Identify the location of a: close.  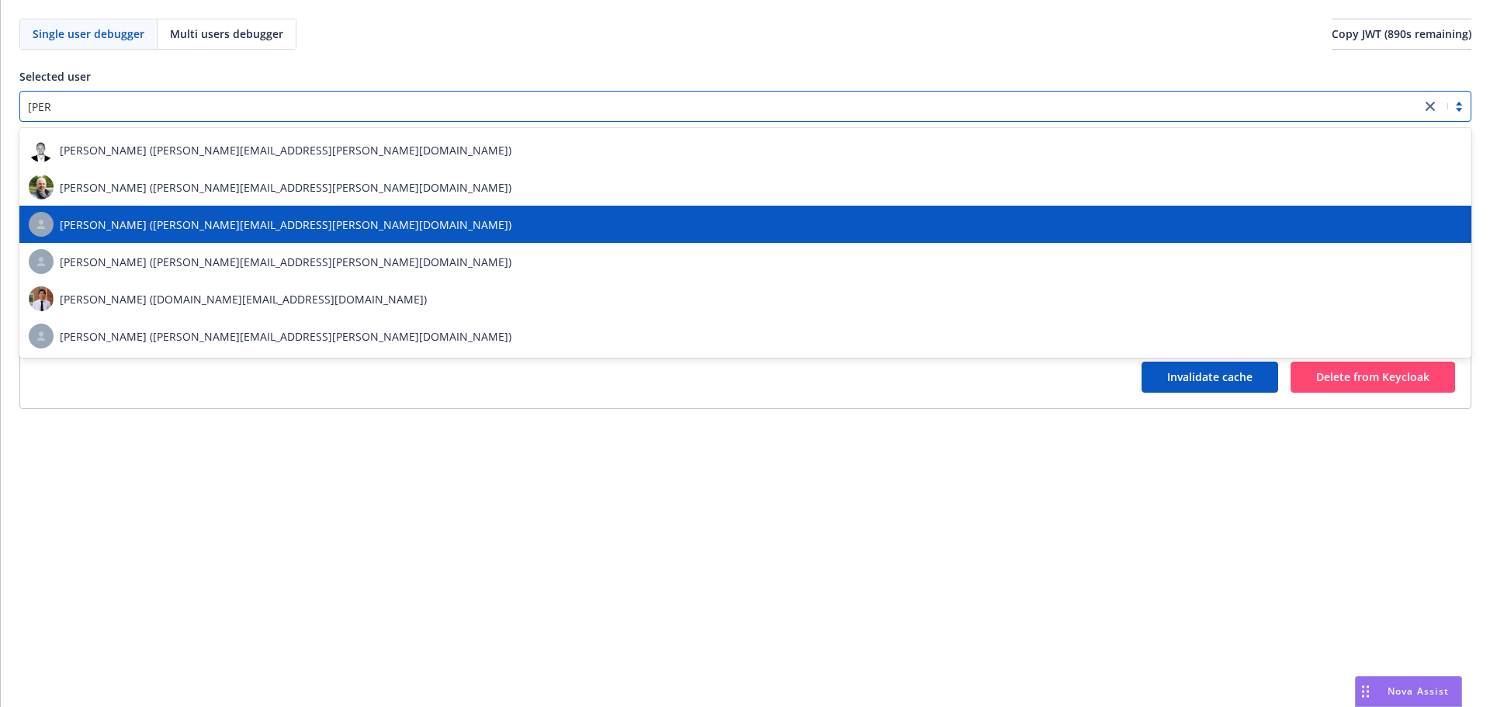
(1431, 106).